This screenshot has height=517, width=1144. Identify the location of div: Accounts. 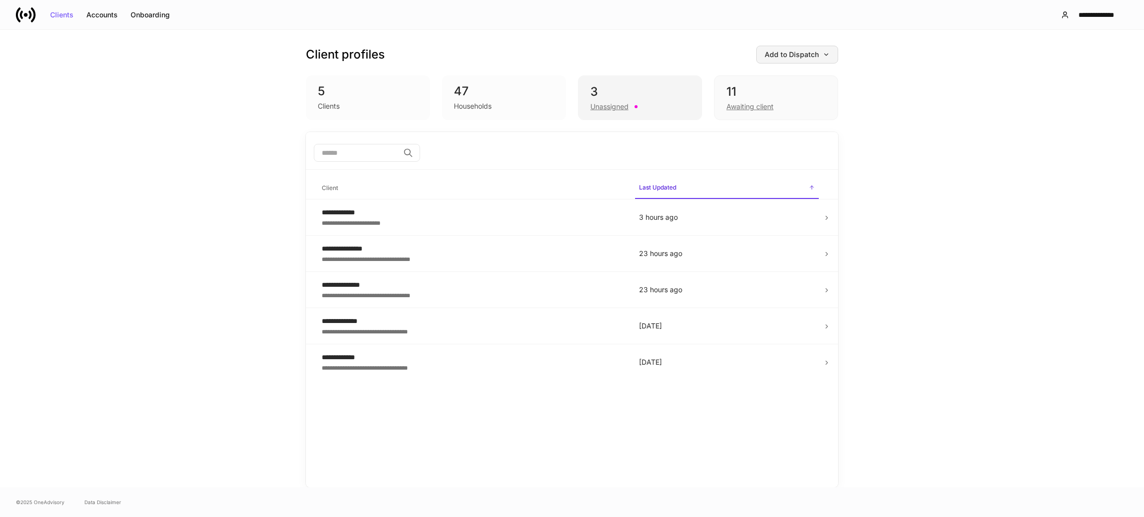
(102, 15).